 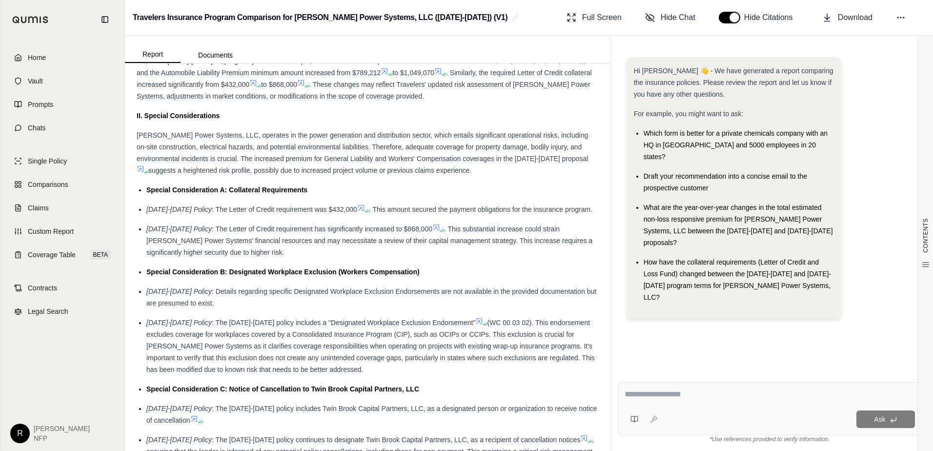 What do you see at coordinates (926, 235) in the screenshot?
I see `span: CONTENTS` at bounding box center [926, 235].